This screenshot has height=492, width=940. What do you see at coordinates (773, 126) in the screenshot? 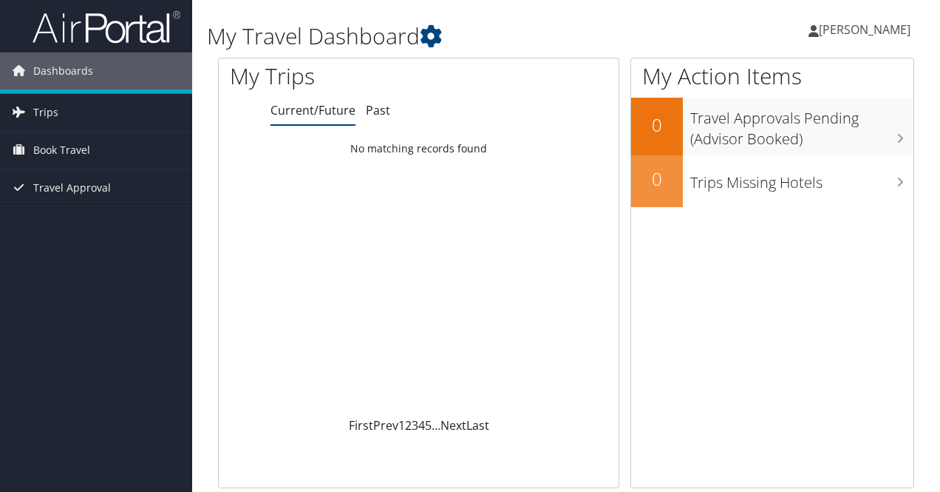
I see `a: 0Travel Approvals Pending (Advisor Booked)` at bounding box center [773, 126].